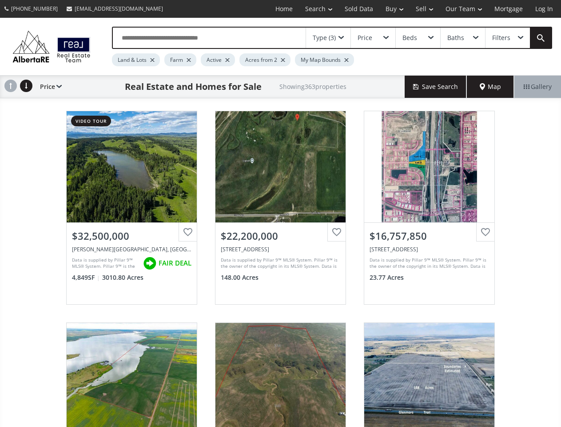 The height and width of the screenshot is (427, 561). Describe the element at coordinates (218, 60) in the screenshot. I see `div: Active` at that location.